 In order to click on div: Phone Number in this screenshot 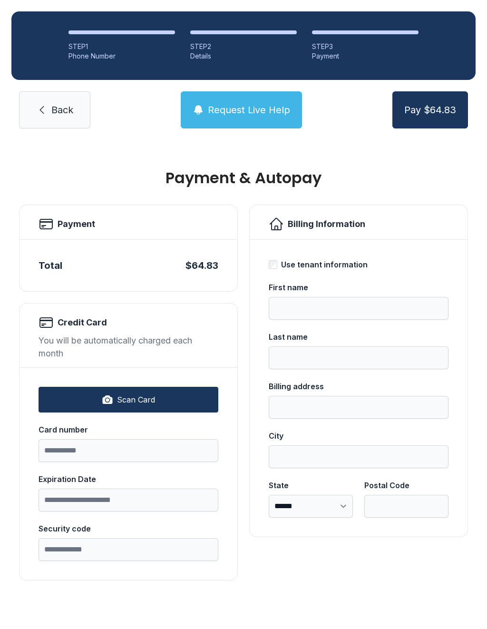, I will do `click(122, 56)`.